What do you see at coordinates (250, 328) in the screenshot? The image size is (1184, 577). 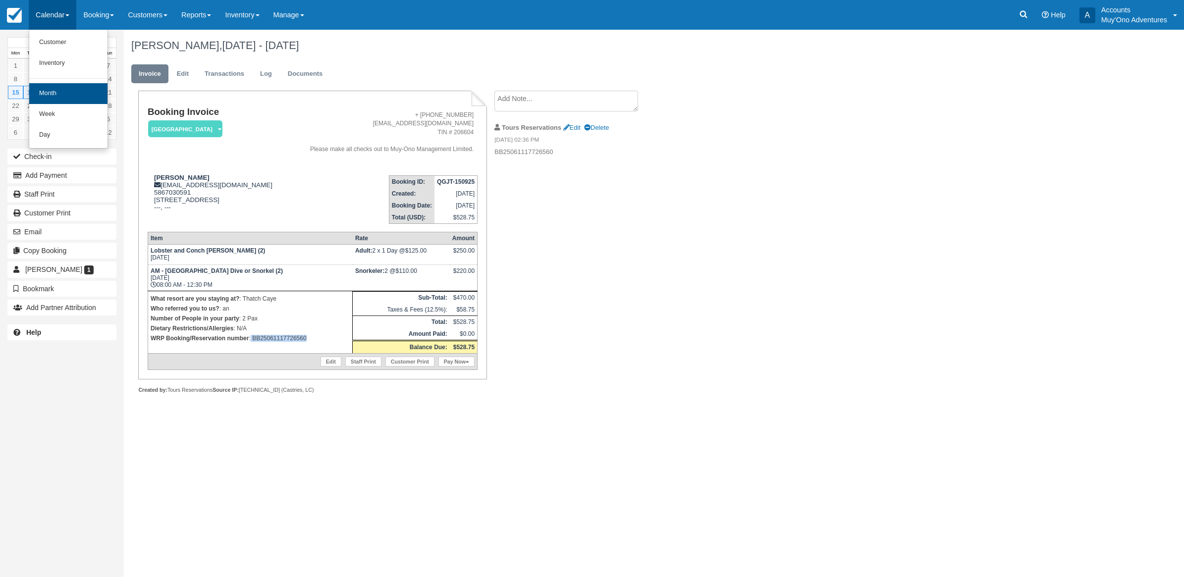 I see `p: : N/A` at bounding box center [250, 328].